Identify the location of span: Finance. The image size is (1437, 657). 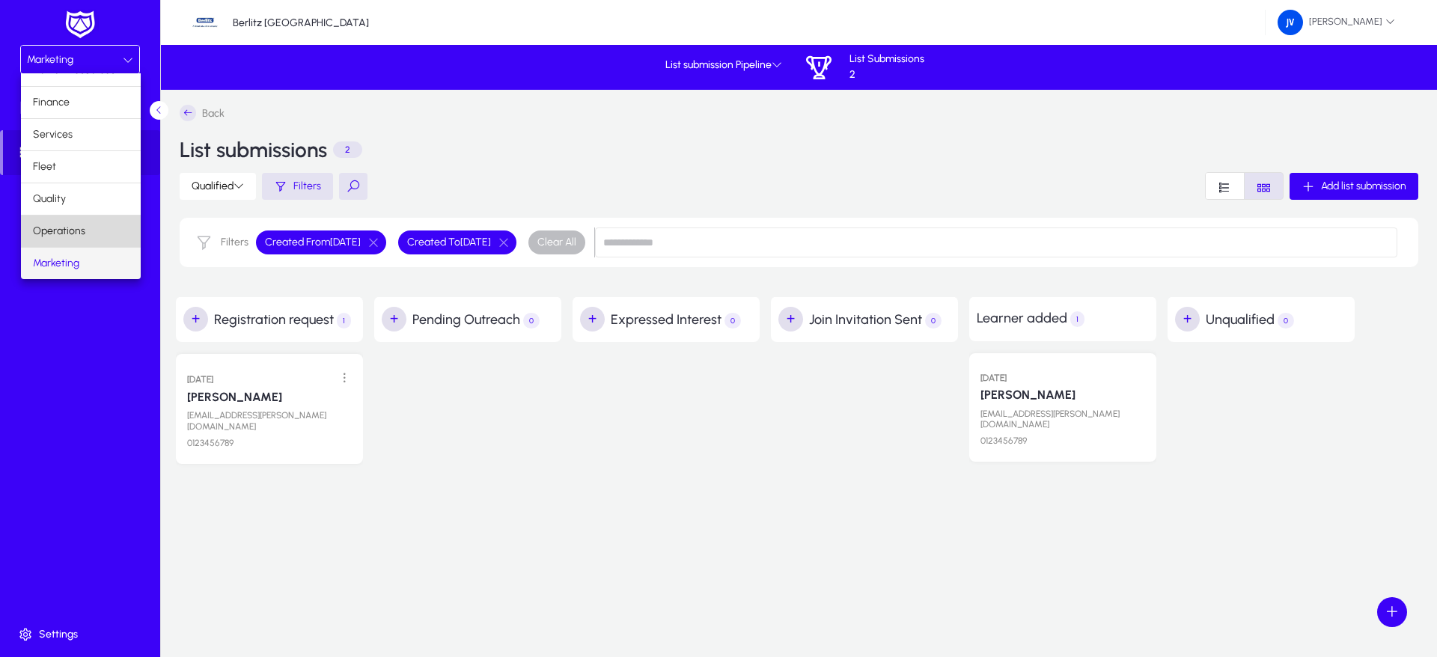
(51, 103).